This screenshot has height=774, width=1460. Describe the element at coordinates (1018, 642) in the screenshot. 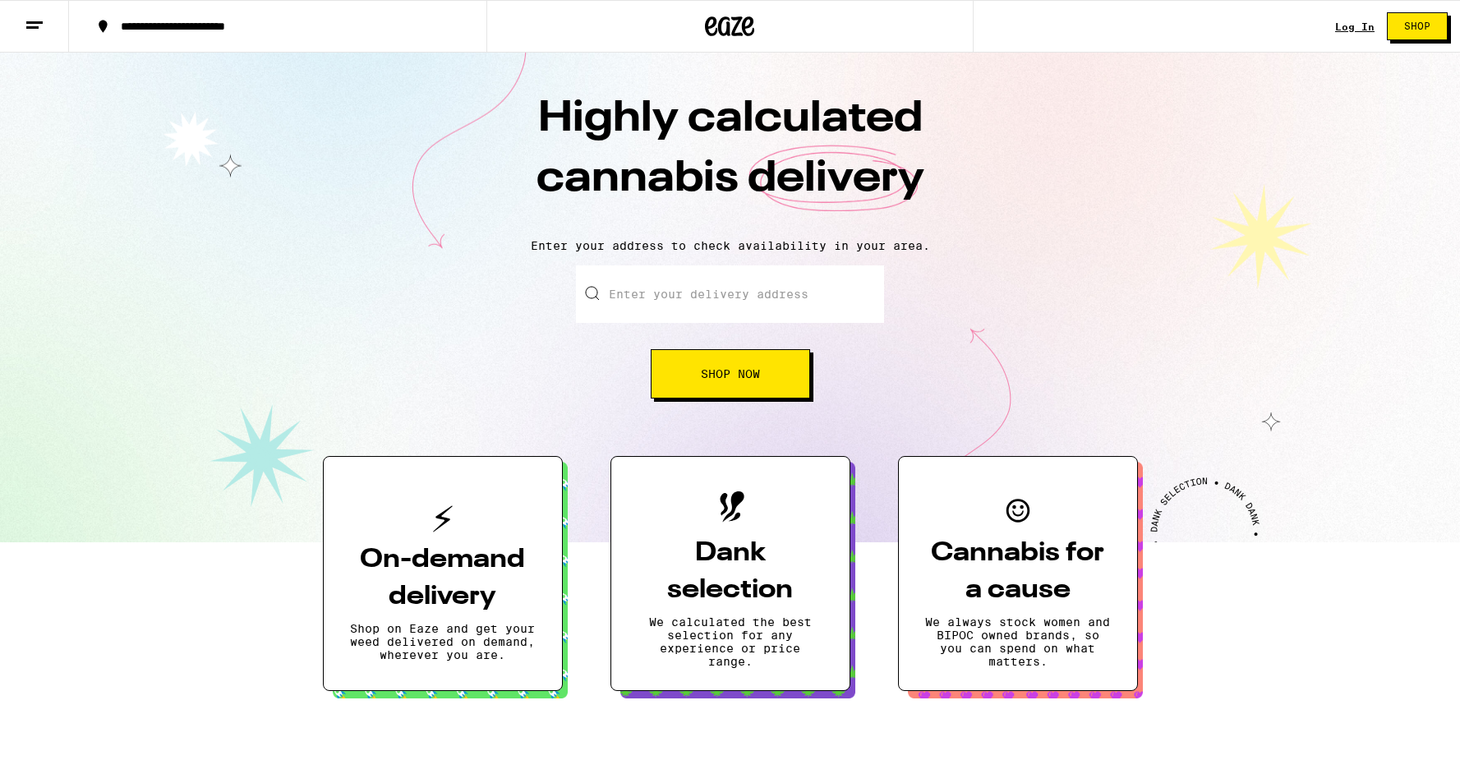

I see `p: We always stock women and BIPOC owned brands, so you can spend on what matters.` at that location.